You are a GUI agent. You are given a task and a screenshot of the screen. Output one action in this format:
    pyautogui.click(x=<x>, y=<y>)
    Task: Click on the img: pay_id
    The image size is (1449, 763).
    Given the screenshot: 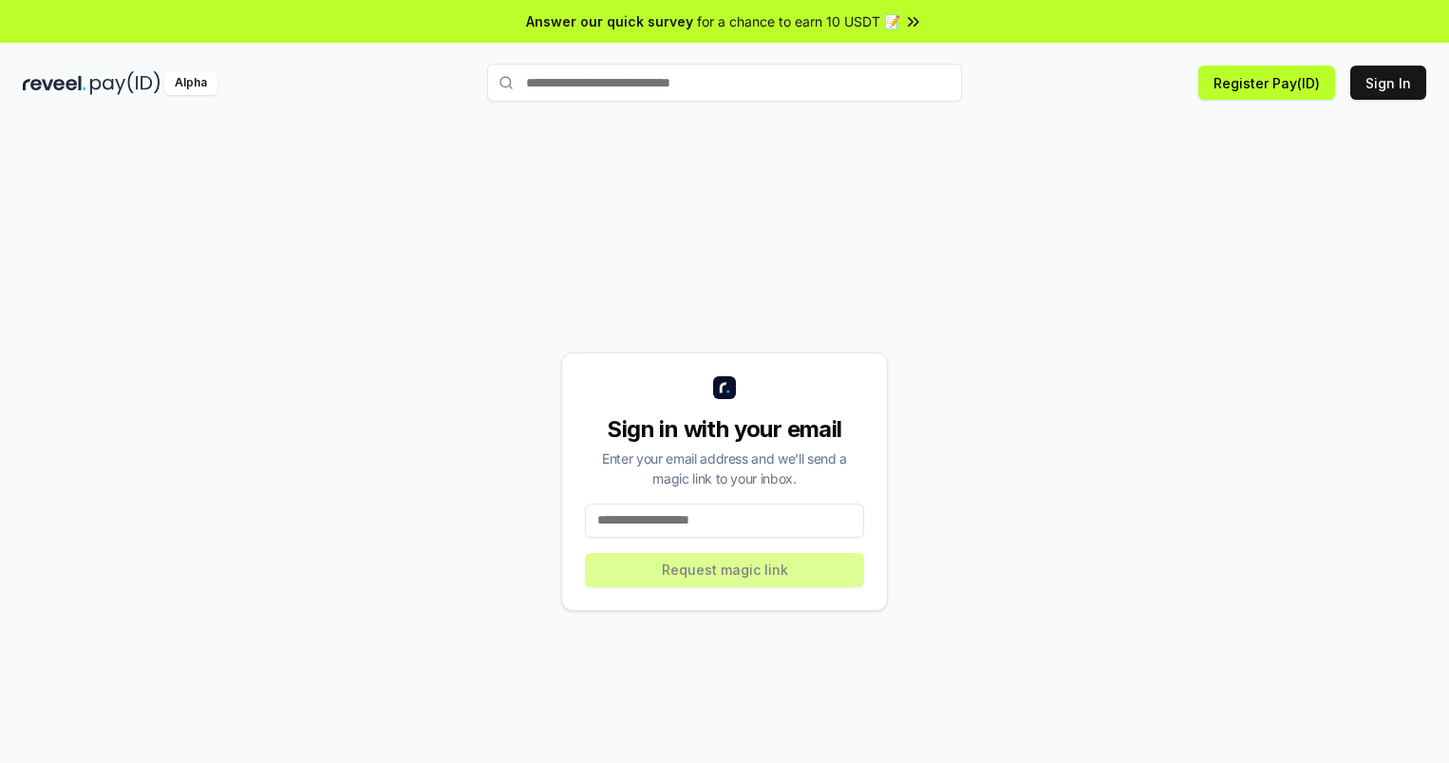 What is the action you would take?
    pyautogui.click(x=125, y=83)
    